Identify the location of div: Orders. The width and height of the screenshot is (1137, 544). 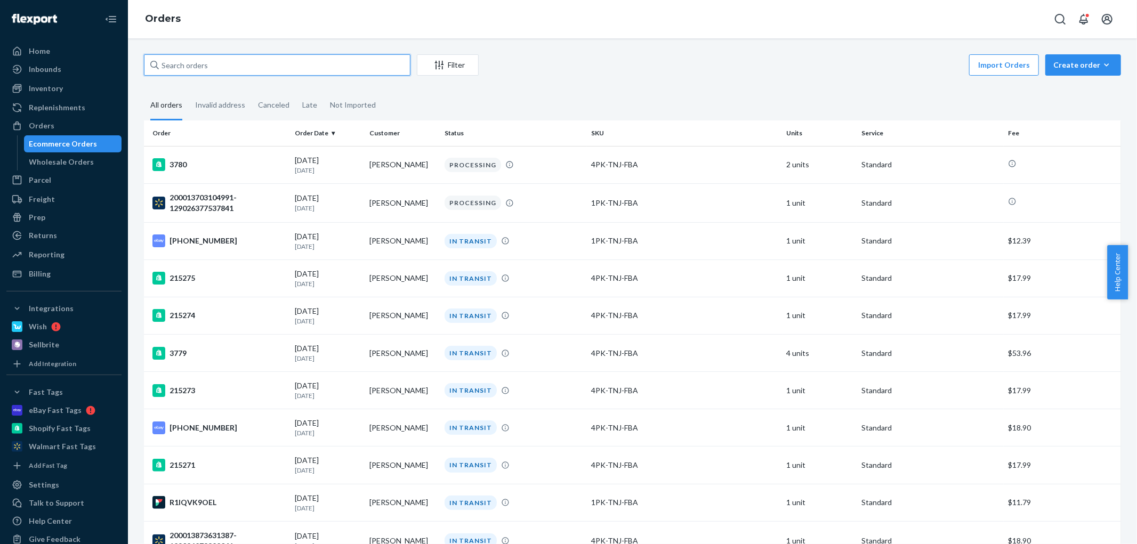
(42, 126).